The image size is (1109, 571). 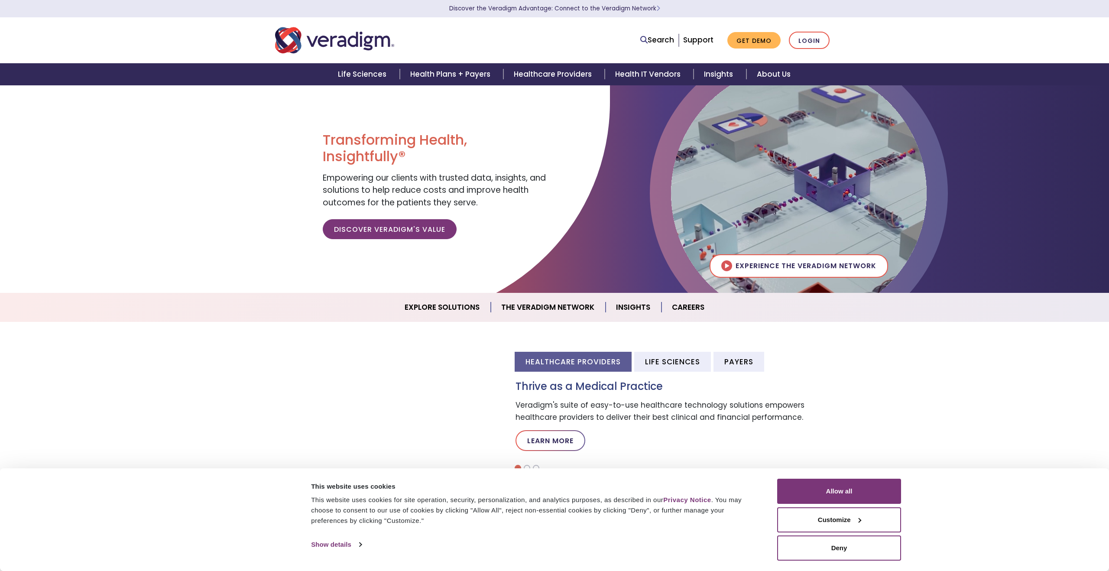 What do you see at coordinates (334, 40) in the screenshot?
I see `a: Veradigm logo` at bounding box center [334, 40].